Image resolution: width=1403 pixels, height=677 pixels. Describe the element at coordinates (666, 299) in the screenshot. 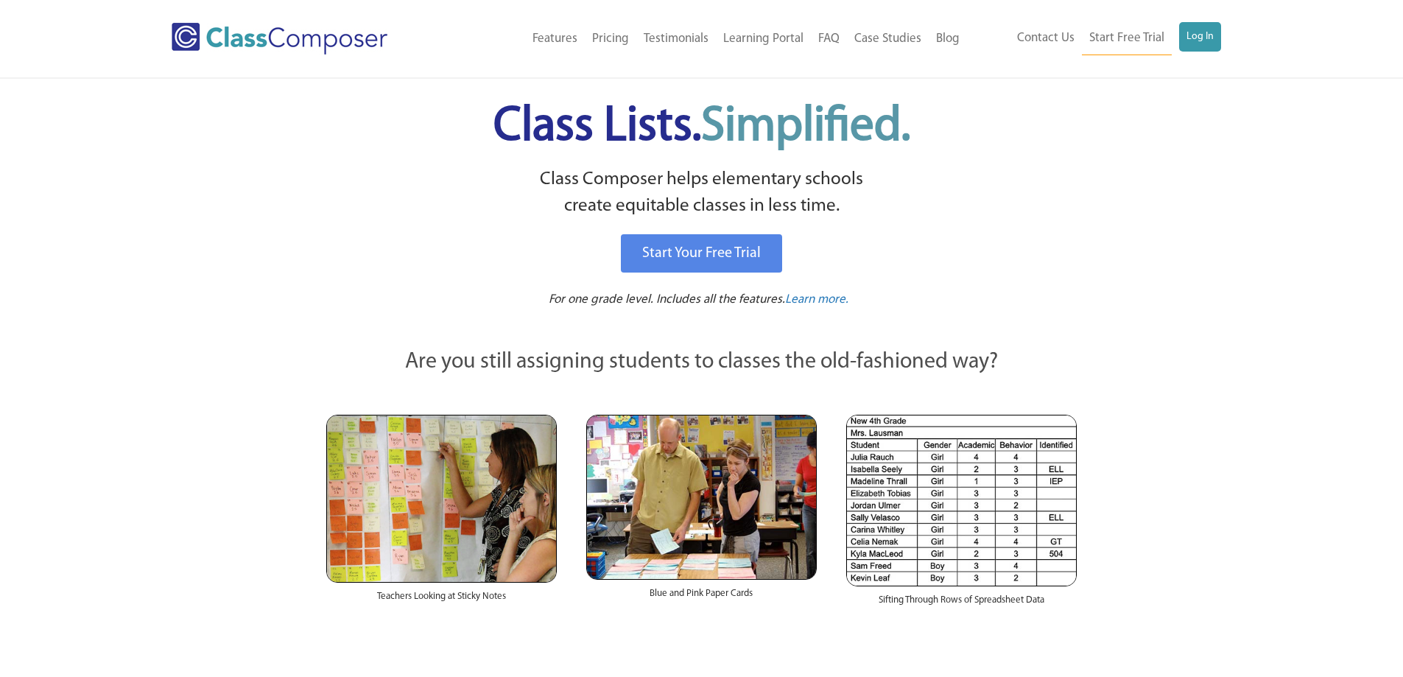

I see `span: For one grade level. Includes all the features.` at that location.